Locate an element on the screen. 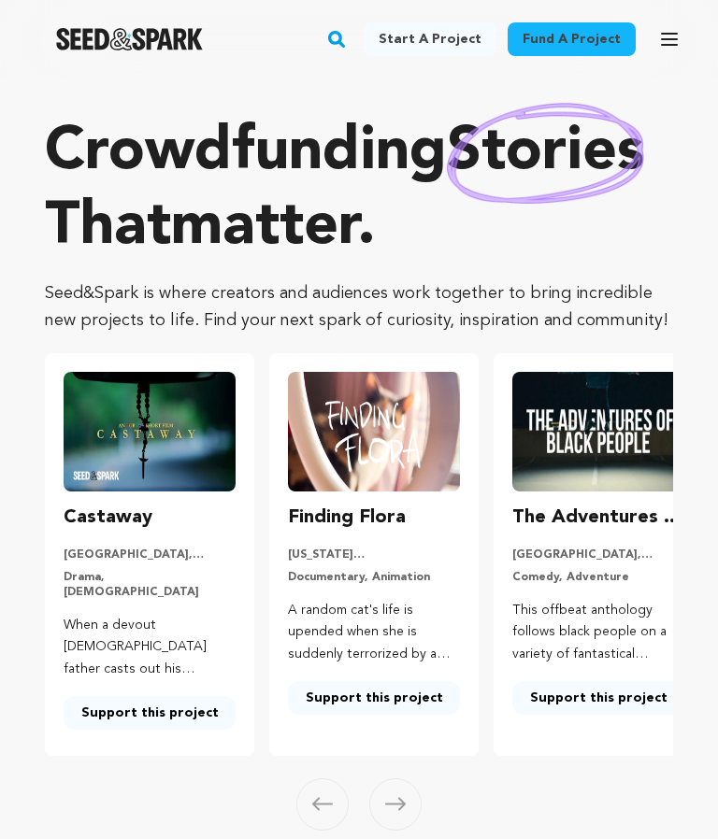 Image resolution: width=718 pixels, height=839 pixels. img: The Adventures of Black People image is located at coordinates (598, 432).